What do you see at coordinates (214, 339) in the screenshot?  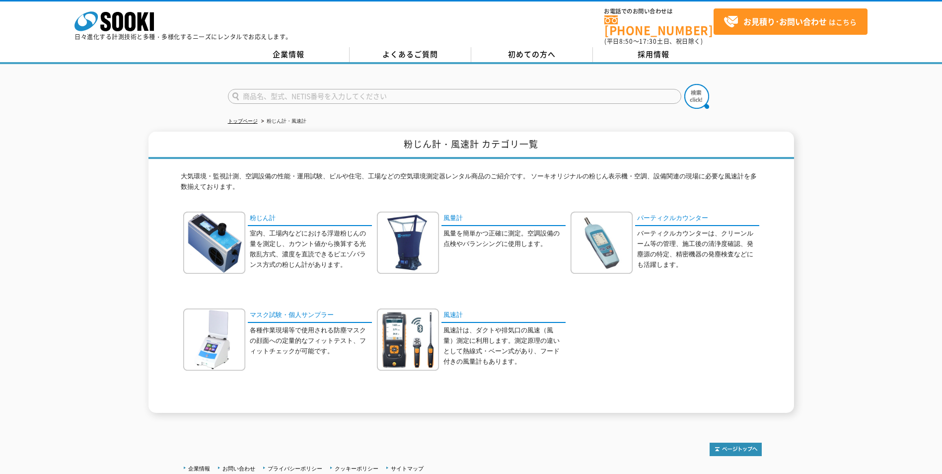 I see `img: マスク試験・個人サンプラー` at bounding box center [214, 339].